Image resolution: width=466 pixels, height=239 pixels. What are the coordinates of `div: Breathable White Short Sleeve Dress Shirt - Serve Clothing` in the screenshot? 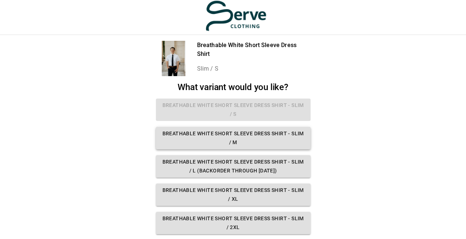 It's located at (173, 59).